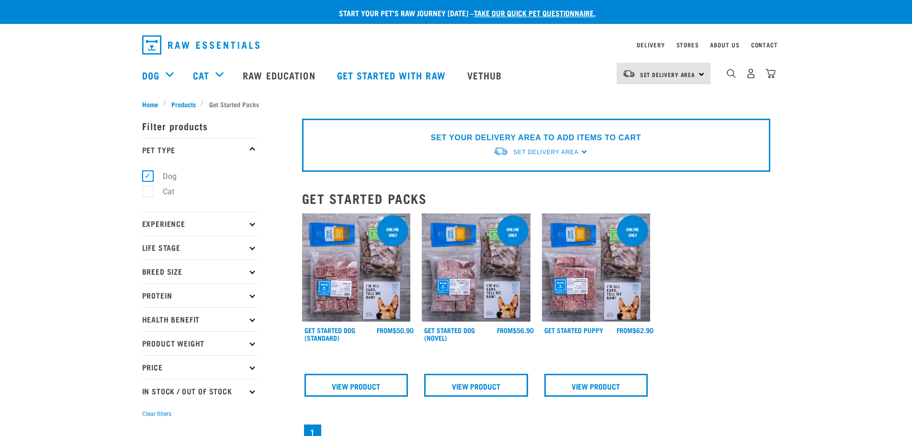 Image resolution: width=912 pixels, height=436 pixels. I want to click on p: Experience, so click(200, 223).